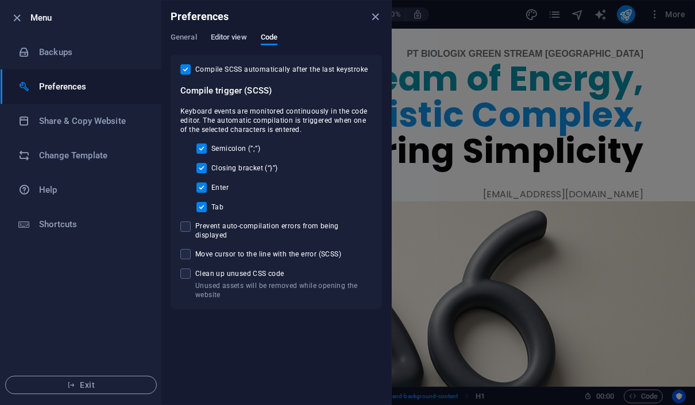  I want to click on span: Clean up unused CSS code, so click(284, 274).